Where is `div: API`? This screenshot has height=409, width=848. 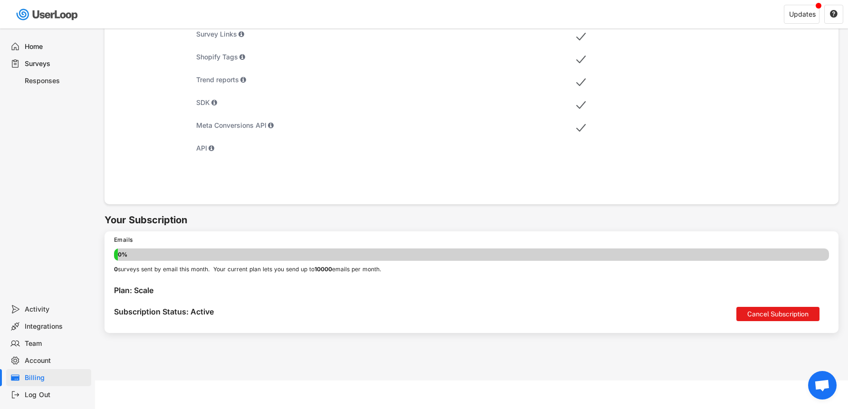
div: API is located at coordinates (377, 148).